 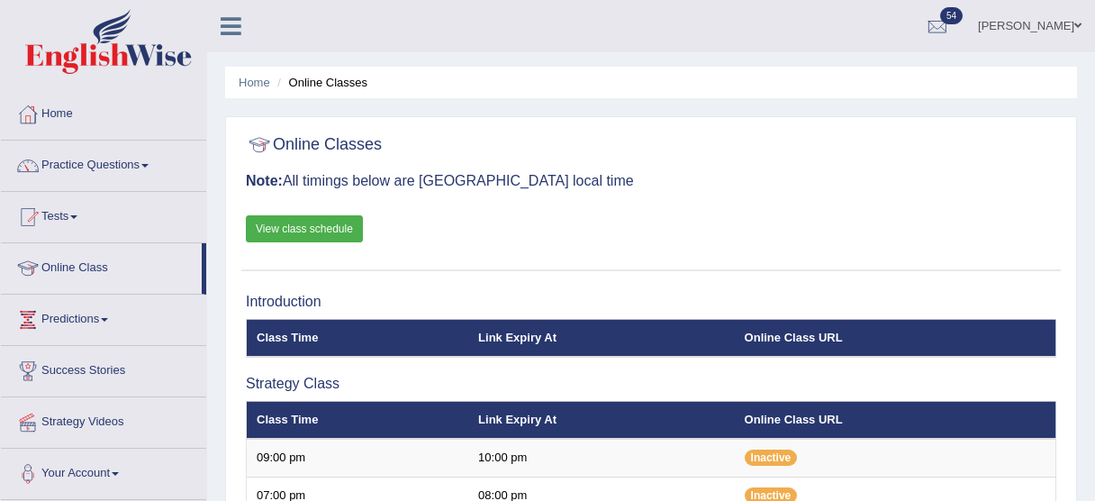 I want to click on span: 54, so click(x=951, y=15).